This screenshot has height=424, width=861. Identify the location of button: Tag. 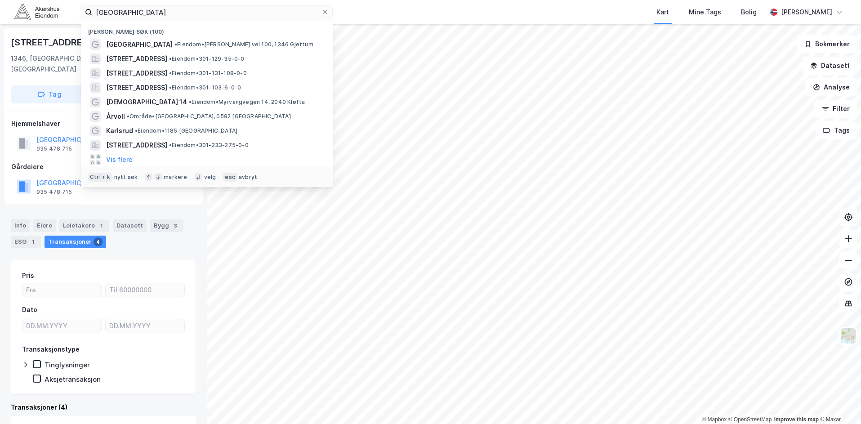
(49, 94).